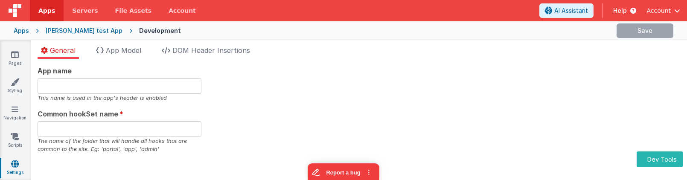 This screenshot has height=180, width=687. What do you see at coordinates (21, 31) in the screenshot?
I see `div: Apps` at bounding box center [21, 31].